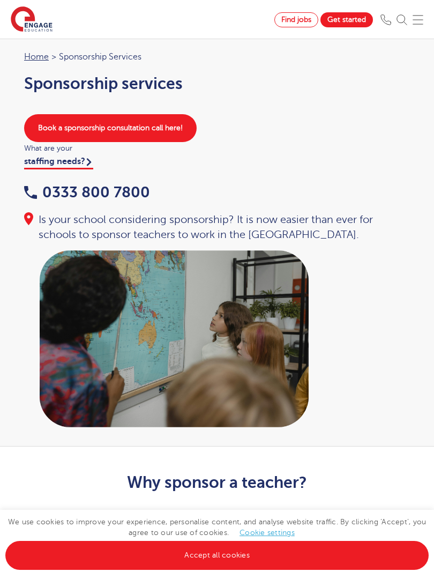  Describe the element at coordinates (58, 163) in the screenshot. I see `a: staffing needs?` at that location.